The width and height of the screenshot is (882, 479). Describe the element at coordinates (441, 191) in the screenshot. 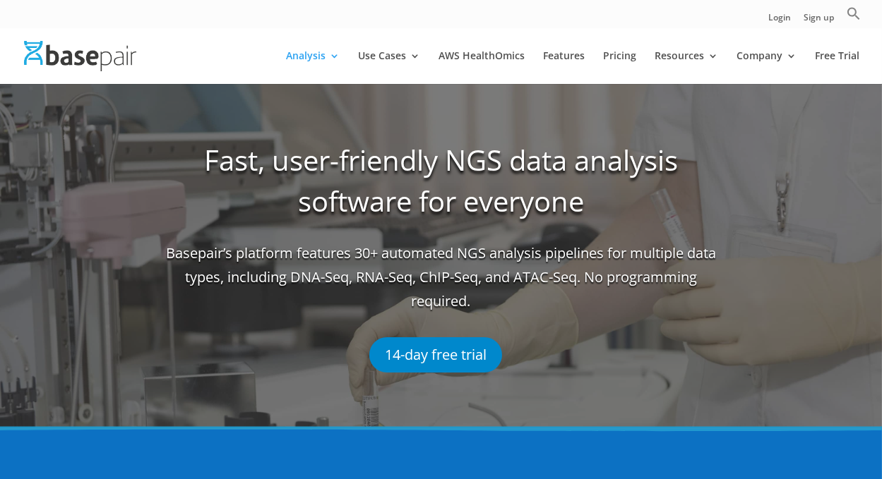

I see `h1: Fast, user-friendly NGS data analysis software for everyone` at that location.